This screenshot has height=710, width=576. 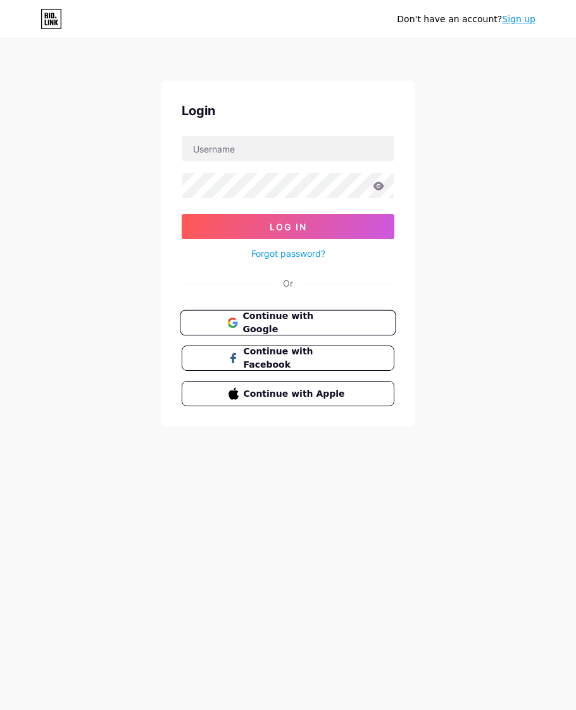 I want to click on div: Login, so click(x=288, y=111).